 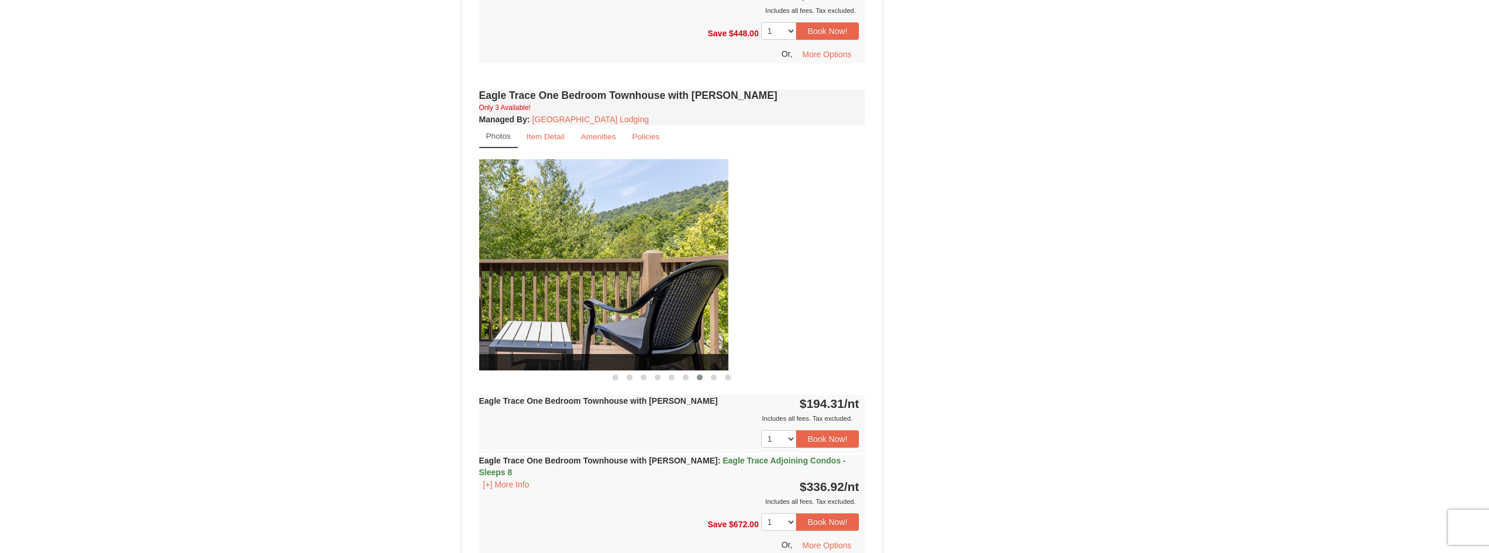 I want to click on span: $672.00, so click(x=743, y=524).